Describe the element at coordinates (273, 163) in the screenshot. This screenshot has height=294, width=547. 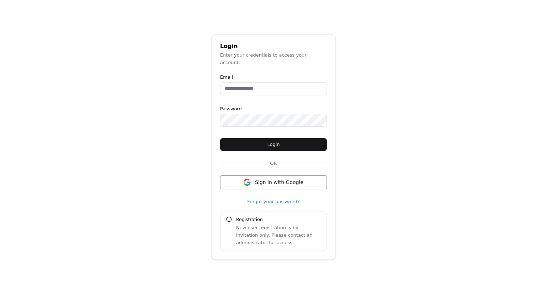
I see `span: OR` at that location.